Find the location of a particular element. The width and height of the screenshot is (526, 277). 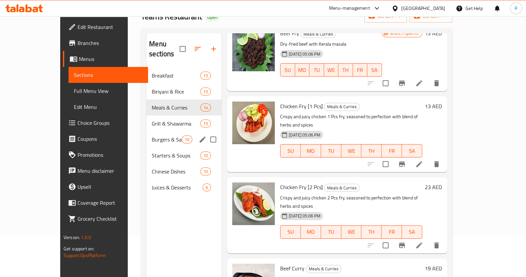

button: Add section is located at coordinates (213, 49).